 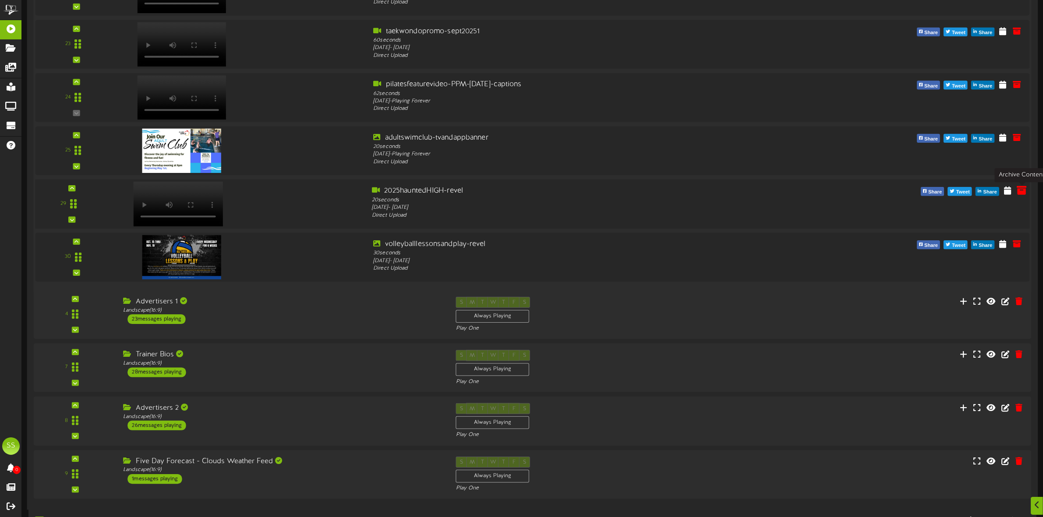 I want to click on div: 9, so click(x=66, y=474).